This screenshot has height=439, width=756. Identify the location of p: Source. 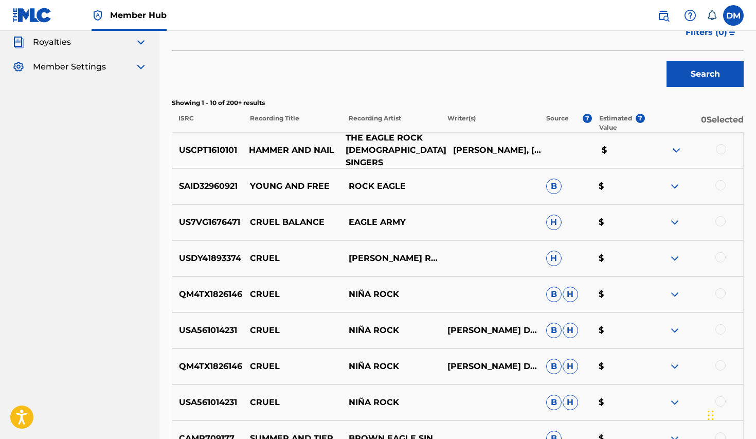
(558, 123).